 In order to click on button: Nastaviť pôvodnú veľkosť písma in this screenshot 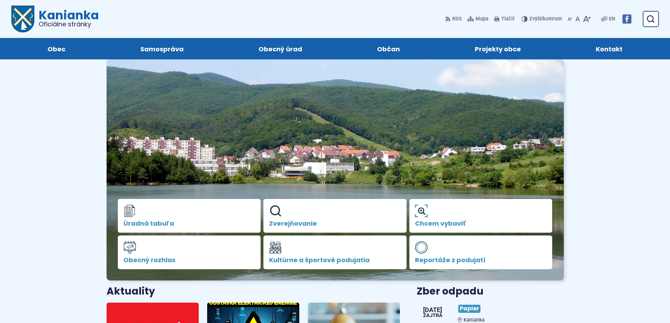, I will do `click(578, 19)`.